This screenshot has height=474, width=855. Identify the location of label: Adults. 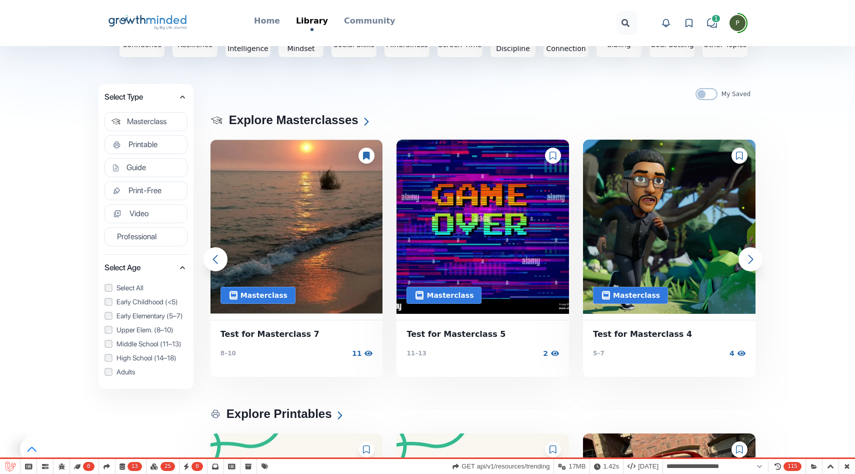
(146, 372).